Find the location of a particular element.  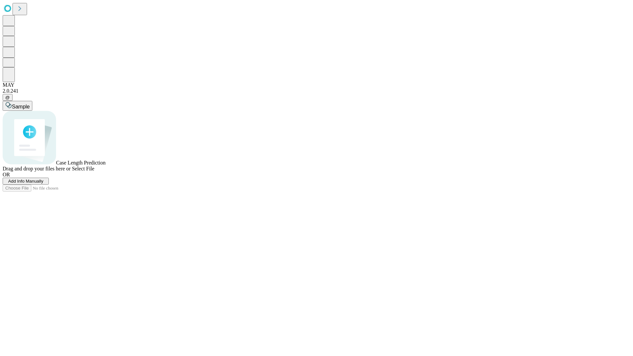

span: Sample is located at coordinates (21, 107).